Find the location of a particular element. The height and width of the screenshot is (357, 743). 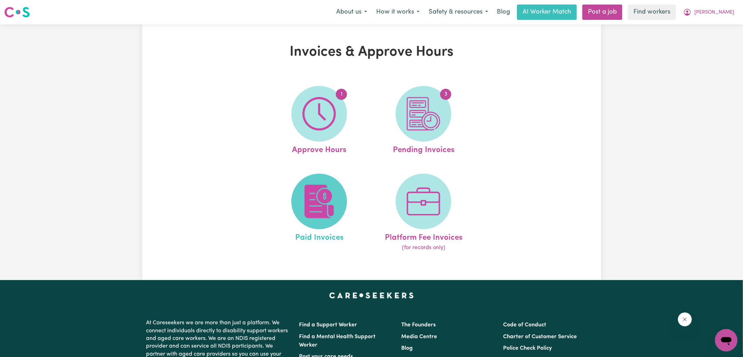

a: Find a Mental Health Support Worker is located at coordinates (338, 341).